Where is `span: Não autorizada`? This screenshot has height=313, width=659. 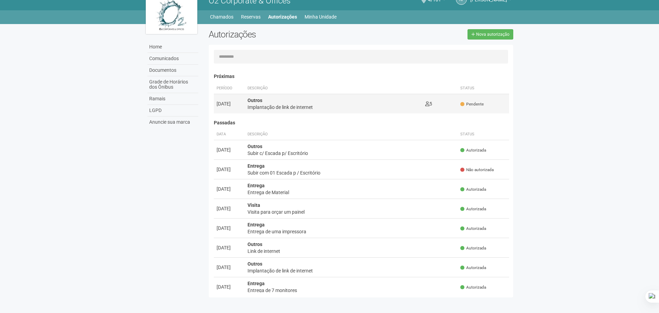 span: Não autorizada is located at coordinates (477, 170).